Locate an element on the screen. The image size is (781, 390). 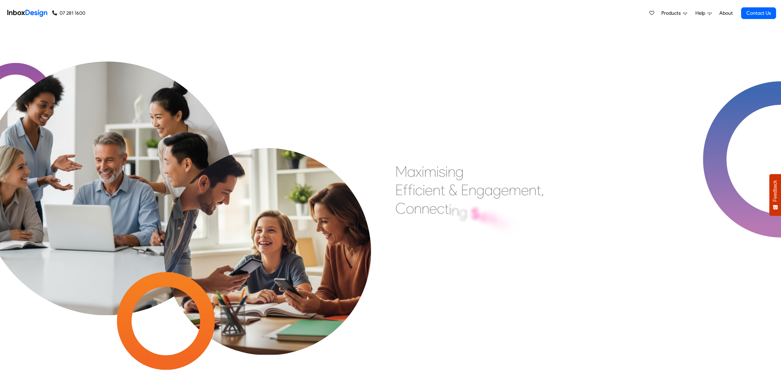
span: Feedback is located at coordinates (775, 191).